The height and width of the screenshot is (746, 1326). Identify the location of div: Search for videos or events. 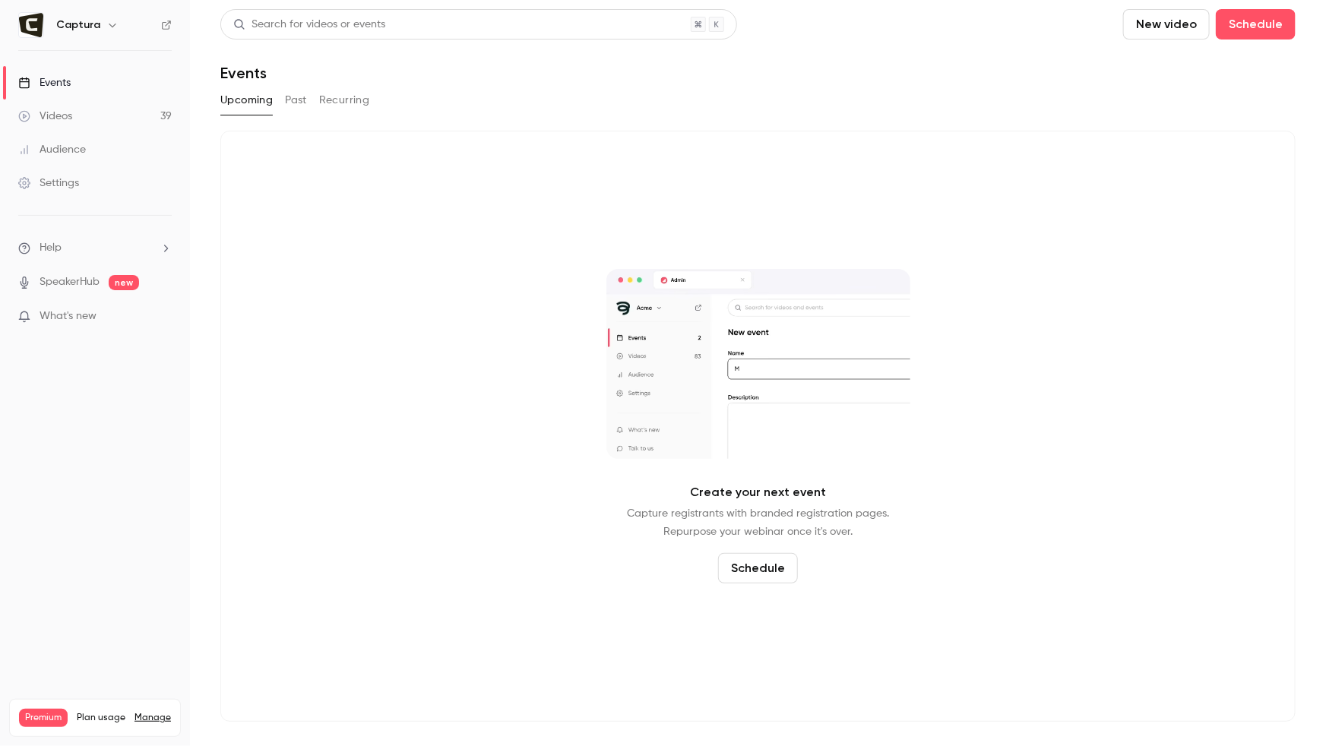
(309, 24).